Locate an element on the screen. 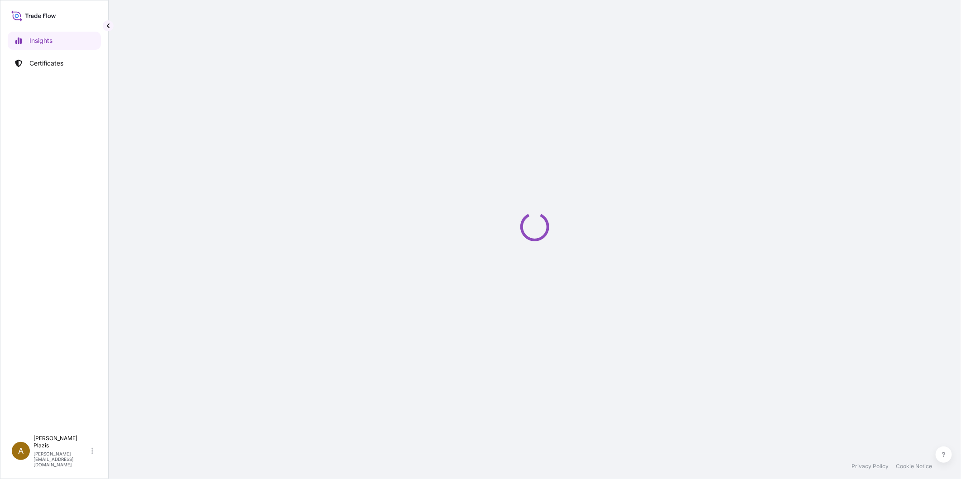 The image size is (961, 479). span: A is located at coordinates (21, 451).